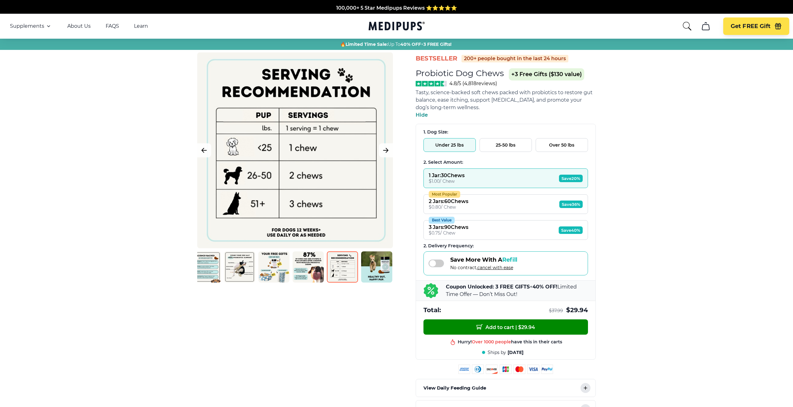 The image size is (793, 407). Describe the element at coordinates (751, 26) in the screenshot. I see `span: Get FREE Gift` at that location.